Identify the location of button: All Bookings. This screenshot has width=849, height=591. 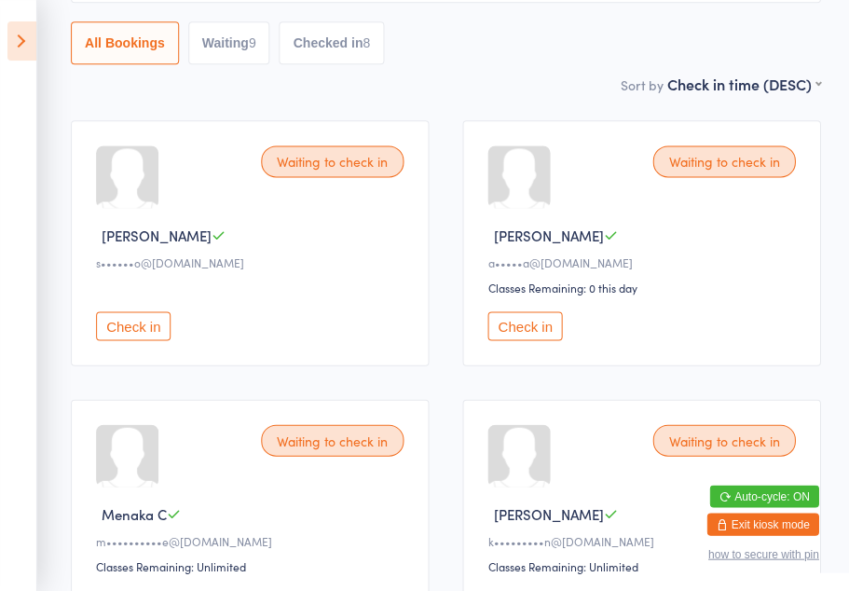
(125, 43).